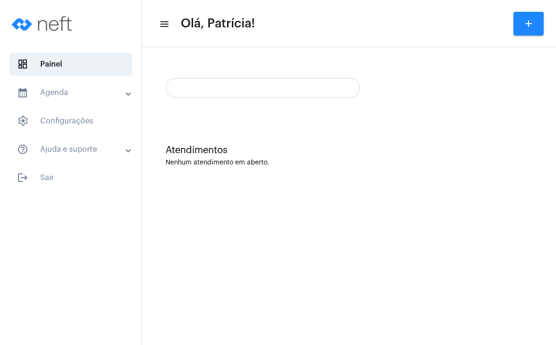 The width and height of the screenshot is (556, 345). Describe the element at coordinates (70, 64) in the screenshot. I see `span: Painel` at that location.